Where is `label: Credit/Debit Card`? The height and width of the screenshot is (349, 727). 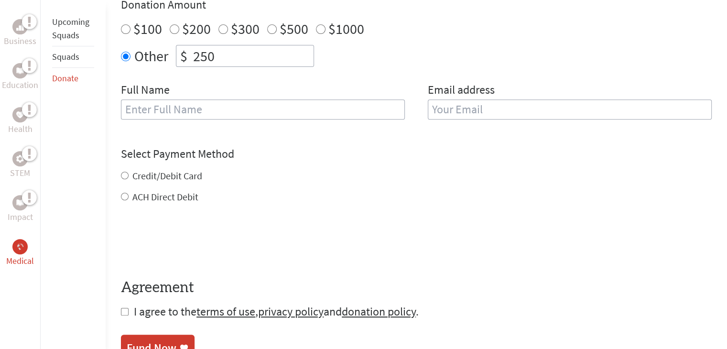 label: Credit/Debit Card is located at coordinates (167, 175).